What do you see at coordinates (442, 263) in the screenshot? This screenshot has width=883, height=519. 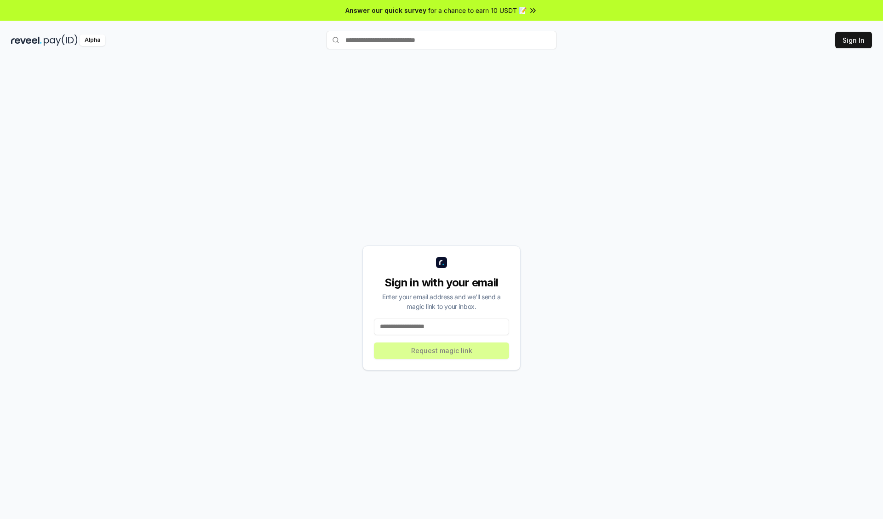 I see `img: logo_small` at bounding box center [442, 263].